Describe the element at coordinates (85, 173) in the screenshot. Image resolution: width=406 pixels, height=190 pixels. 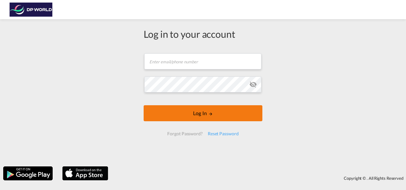
I see `img: apple.png` at that location.